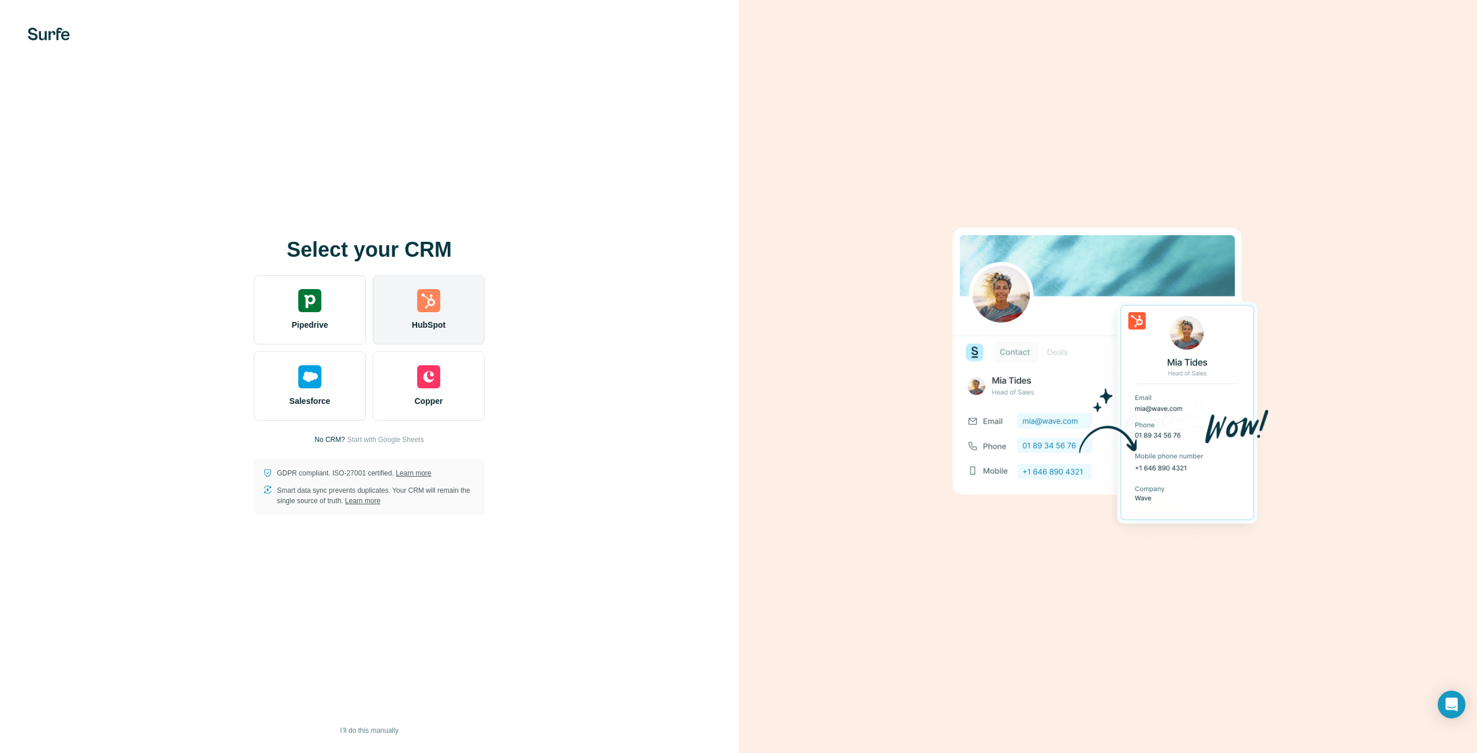 The image size is (1477, 753). What do you see at coordinates (376, 496) in the screenshot?
I see `p: Smart data sync prevents duplicates. Your CRM will remain the single source of truth.` at bounding box center [376, 496].